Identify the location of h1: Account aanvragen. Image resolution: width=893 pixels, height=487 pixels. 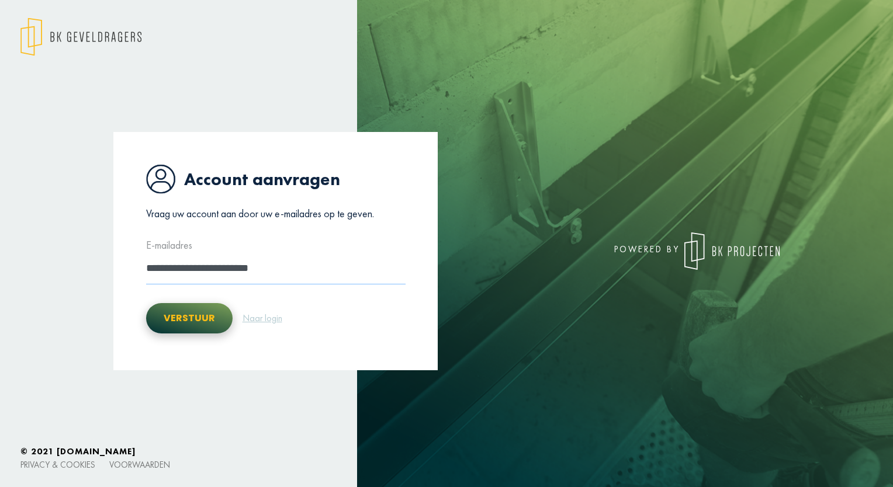
(276, 179).